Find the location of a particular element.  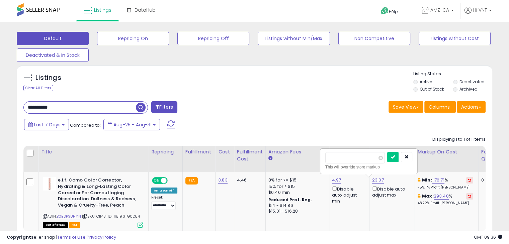

div: seller snap | | is located at coordinates (61, 238).